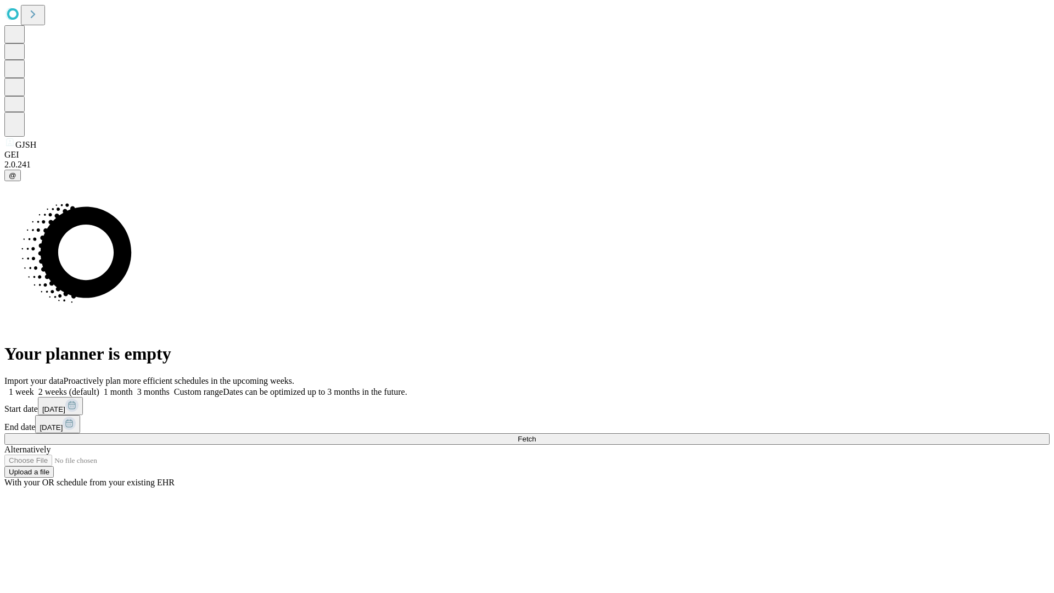 The height and width of the screenshot is (593, 1054). Describe the element at coordinates (527, 405) in the screenshot. I see `div: Start date` at that location.